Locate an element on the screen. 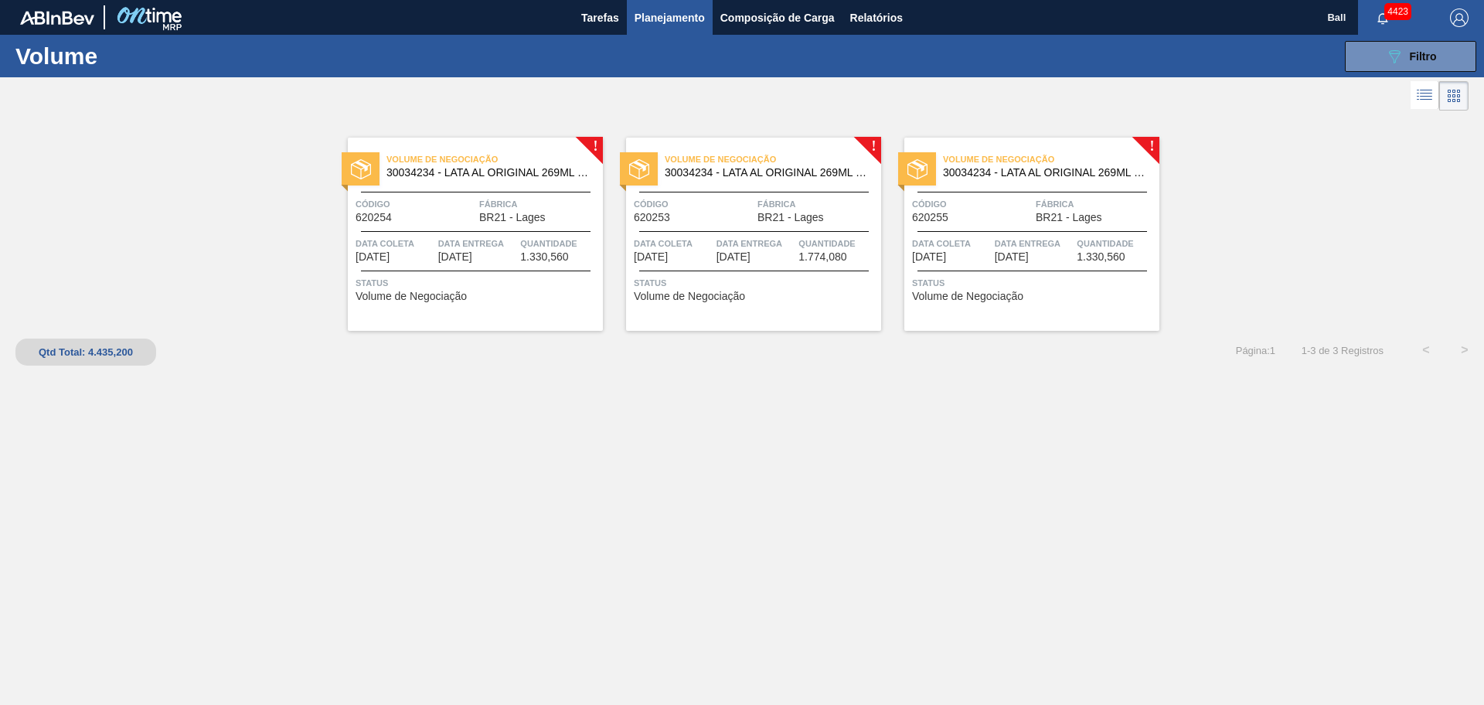  span: 06/09/2025 is located at coordinates (651, 257).